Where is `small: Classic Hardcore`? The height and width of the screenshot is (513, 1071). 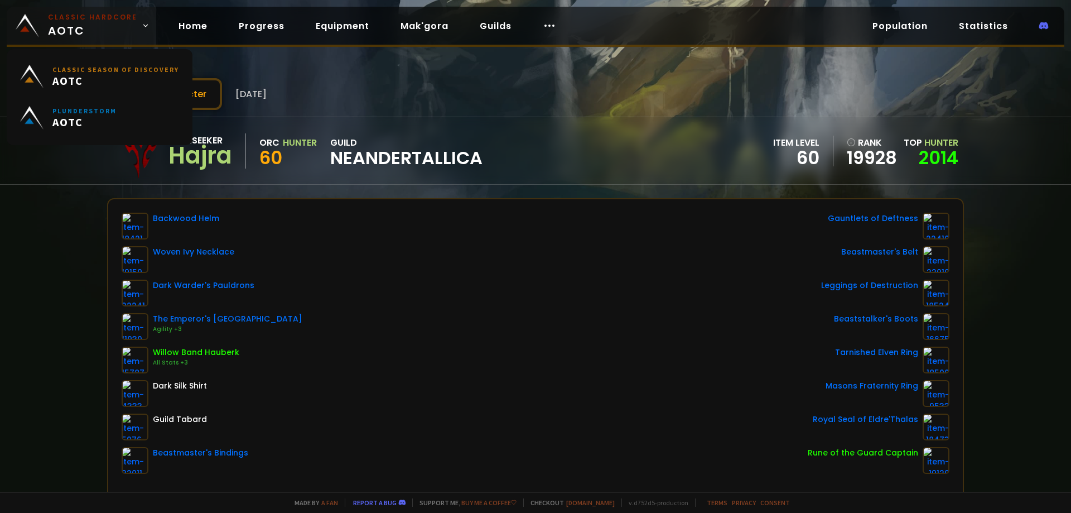 small: Classic Hardcore is located at coordinates (93, 17).